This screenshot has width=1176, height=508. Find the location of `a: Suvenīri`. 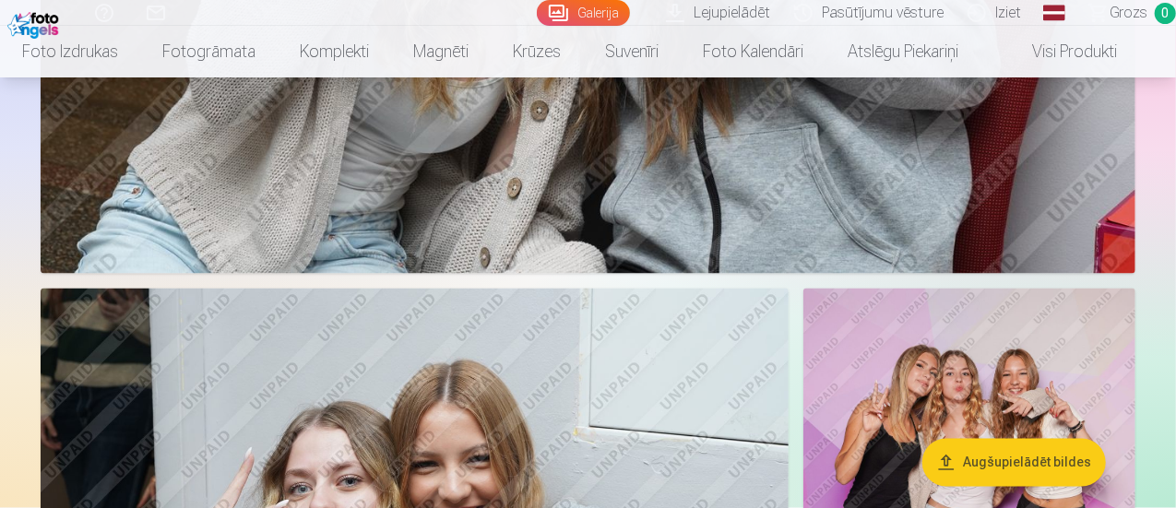

a: Suvenīri is located at coordinates (632, 52).